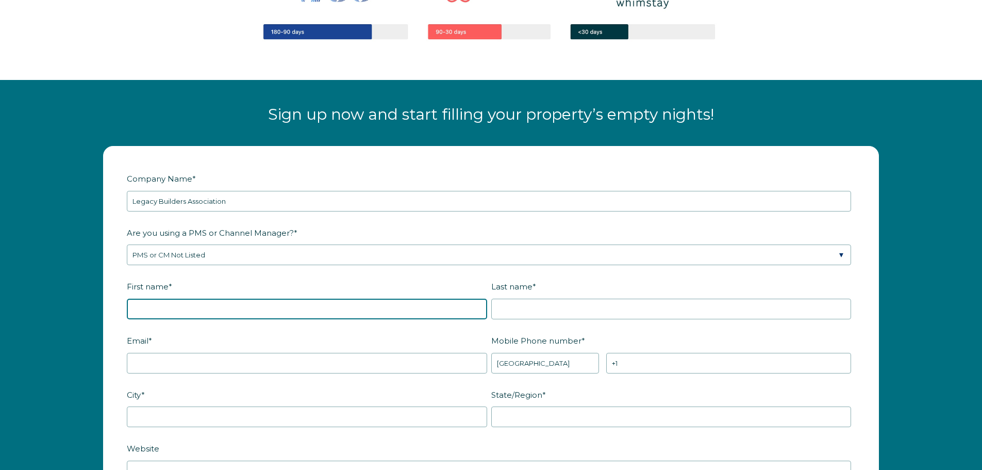 Image resolution: width=982 pixels, height=470 pixels. I want to click on span: Last name, so click(512, 286).